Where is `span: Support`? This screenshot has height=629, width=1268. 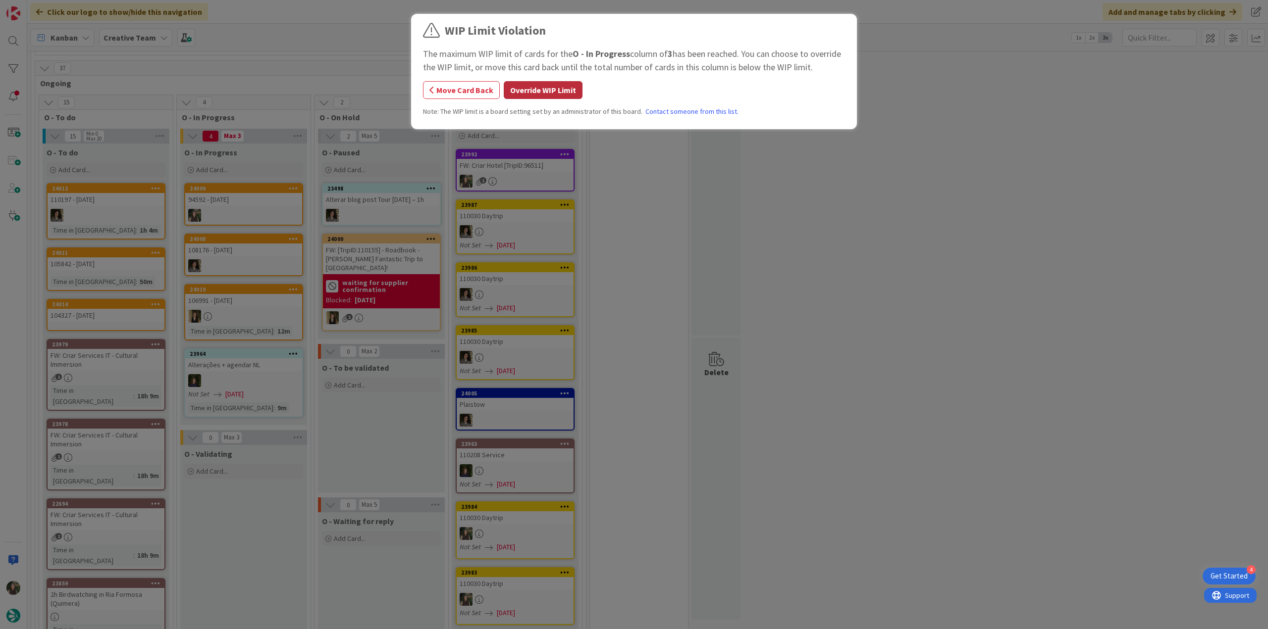
span: Support is located at coordinates (33, 7).